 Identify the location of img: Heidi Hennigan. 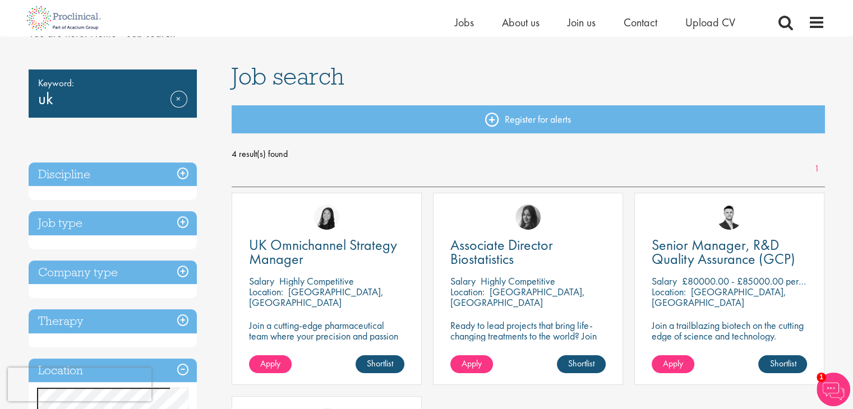
(528, 217).